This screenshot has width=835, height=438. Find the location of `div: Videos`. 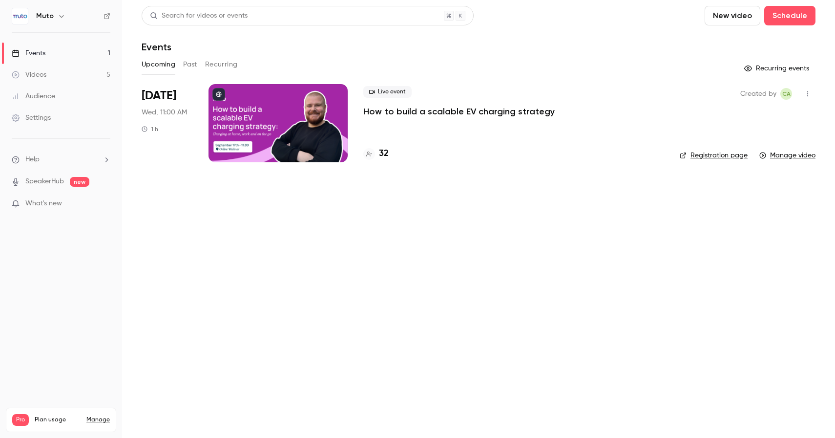

div: Videos is located at coordinates (29, 75).